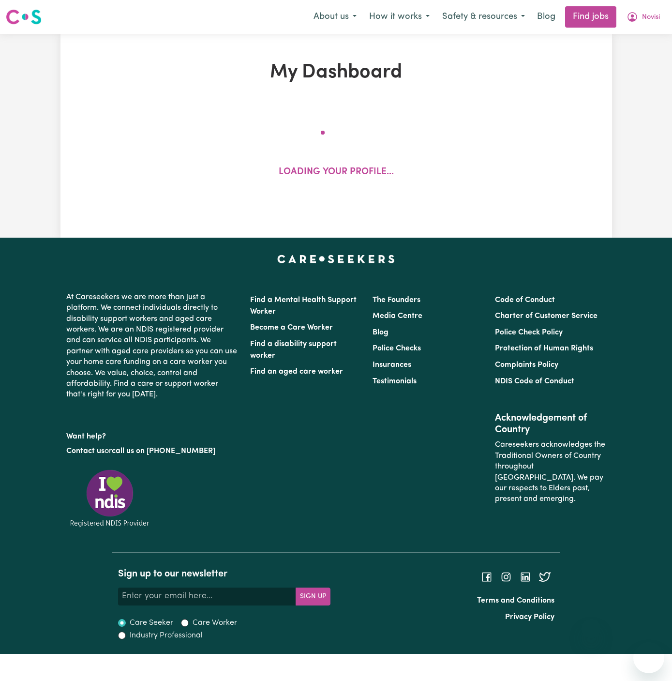 Image resolution: width=672 pixels, height=681 pixels. I want to click on a: Careseekers logo, so click(24, 17).